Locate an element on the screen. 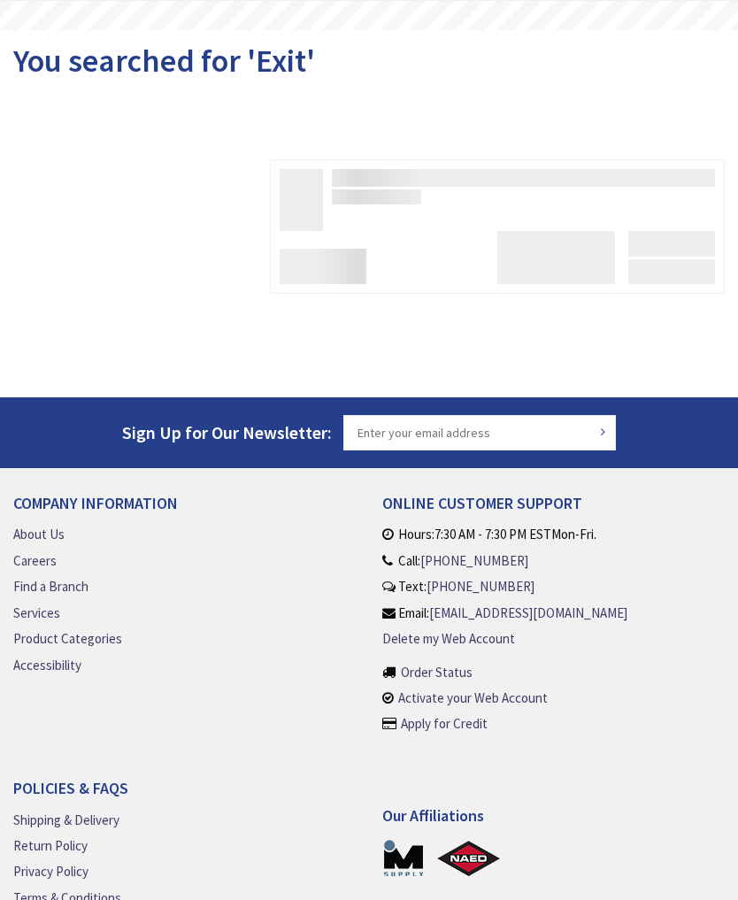  h4: Online Customer Support is located at coordinates (553, 510).